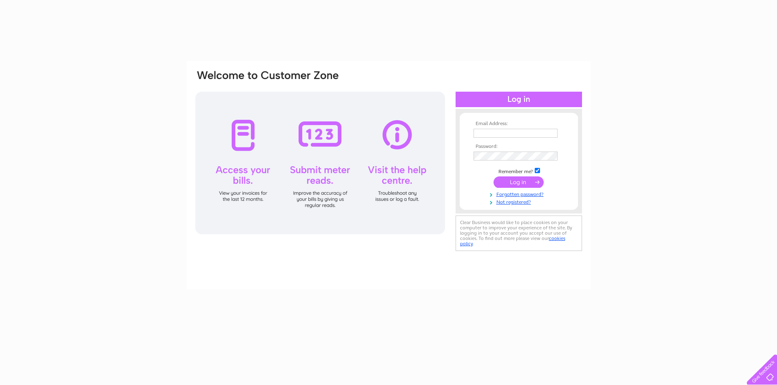 The image size is (777, 385). Describe the element at coordinates (518, 171) in the screenshot. I see `td: Remember me?` at that location.